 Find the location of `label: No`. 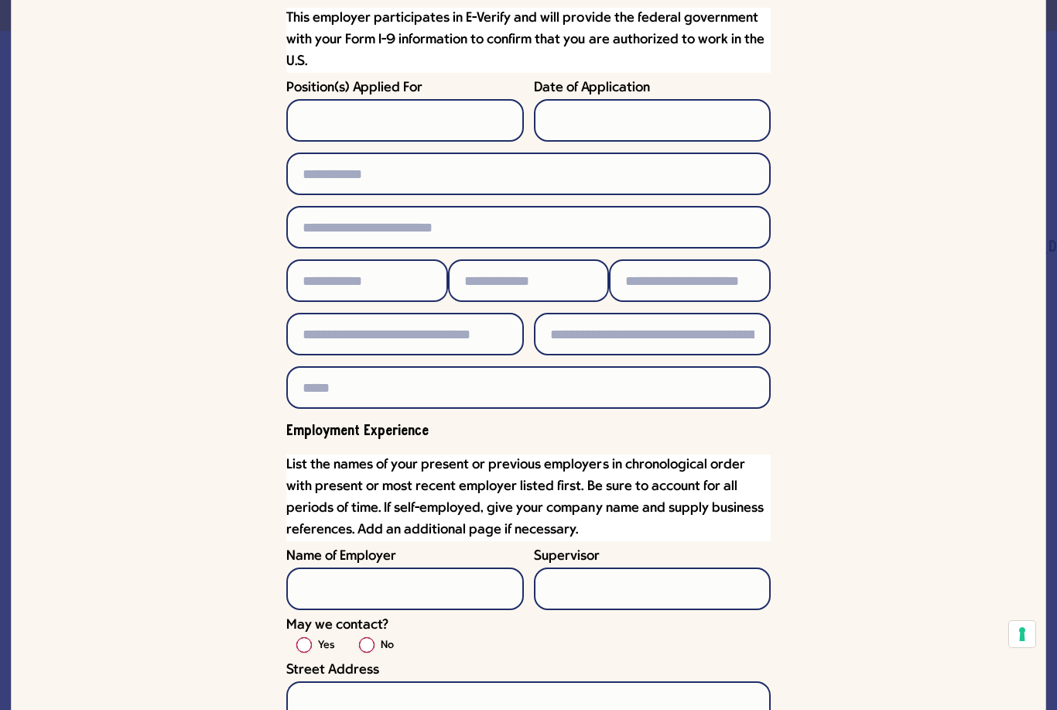

label: No is located at coordinates (387, 645).